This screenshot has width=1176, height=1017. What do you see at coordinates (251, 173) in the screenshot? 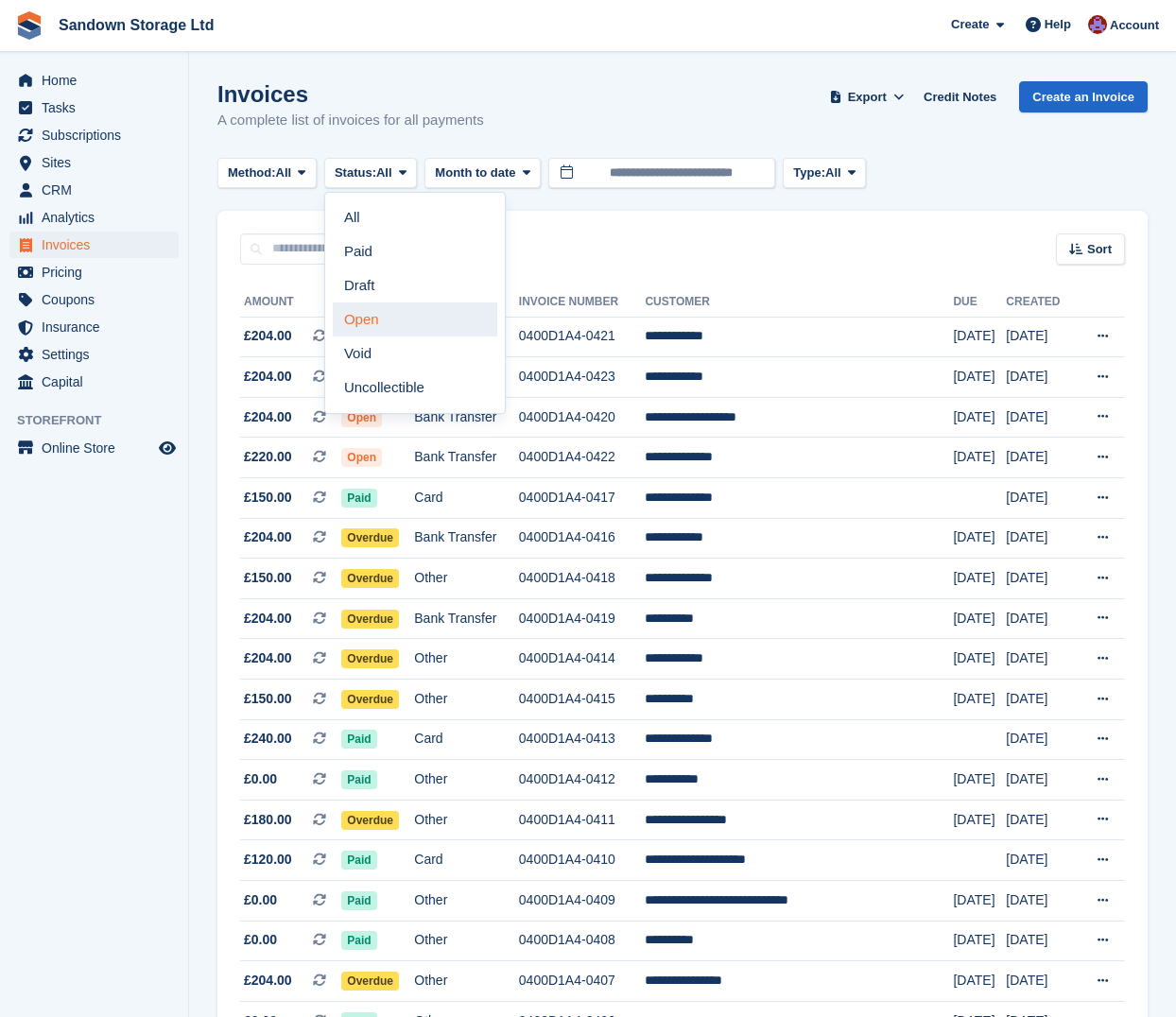
I see `span: Method:` at bounding box center [251, 173].